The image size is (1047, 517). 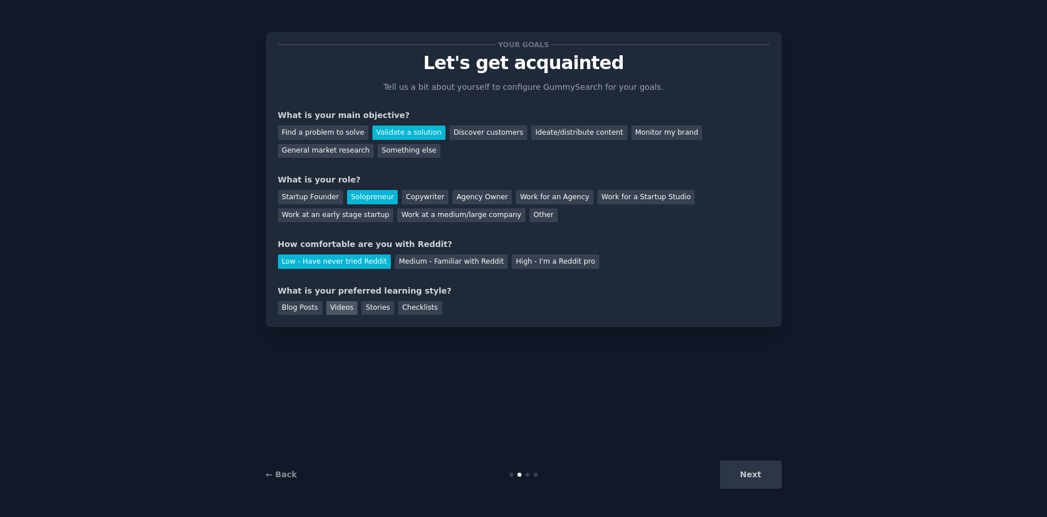 I want to click on div: Low - Have never tried Reddit, so click(x=334, y=261).